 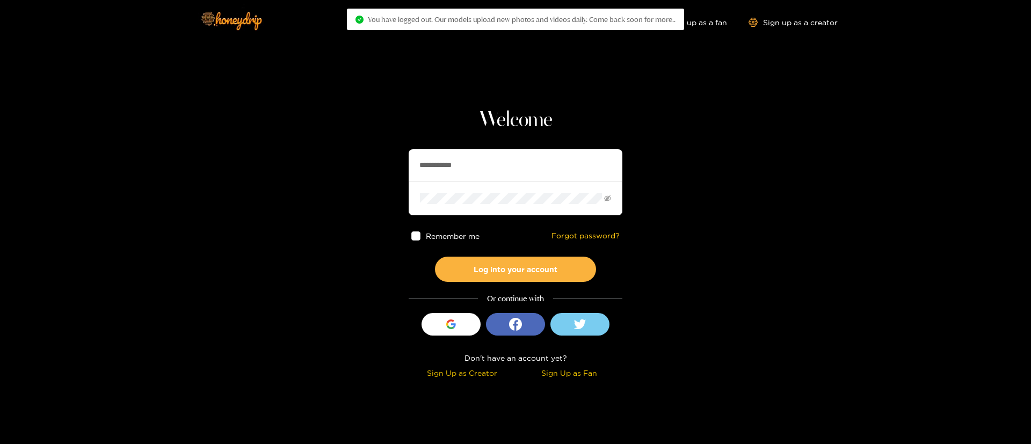 I want to click on span: Remember me, so click(x=453, y=236).